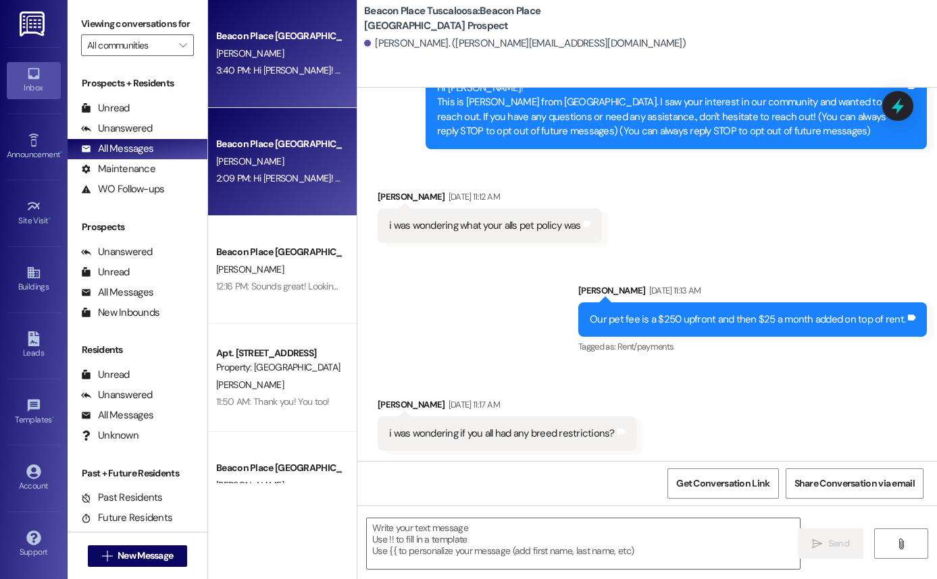  I want to click on div: Our pet fee is a $250 upfront and then $25 a month added on top of rent., so click(747, 319).